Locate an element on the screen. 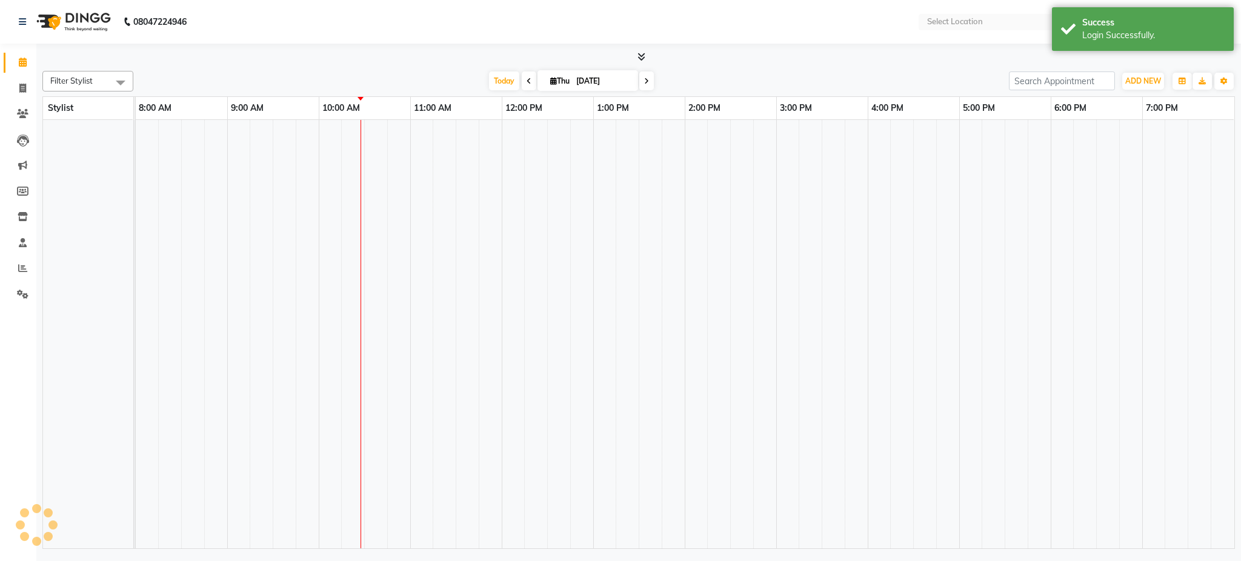  a: 8:00 AM is located at coordinates (155, 108).